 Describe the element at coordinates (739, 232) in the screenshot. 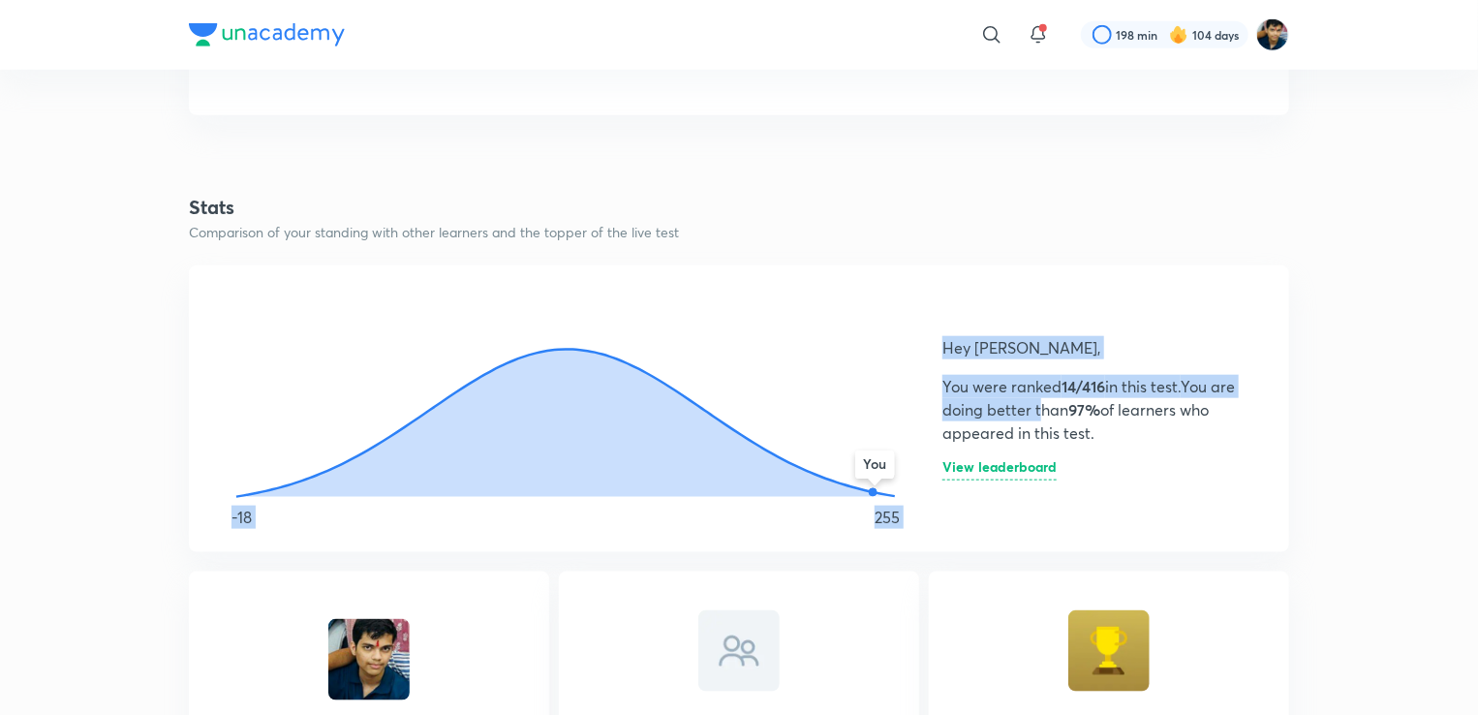

I see `p: Comparison of your standing with other learners and the topper of the live test` at that location.